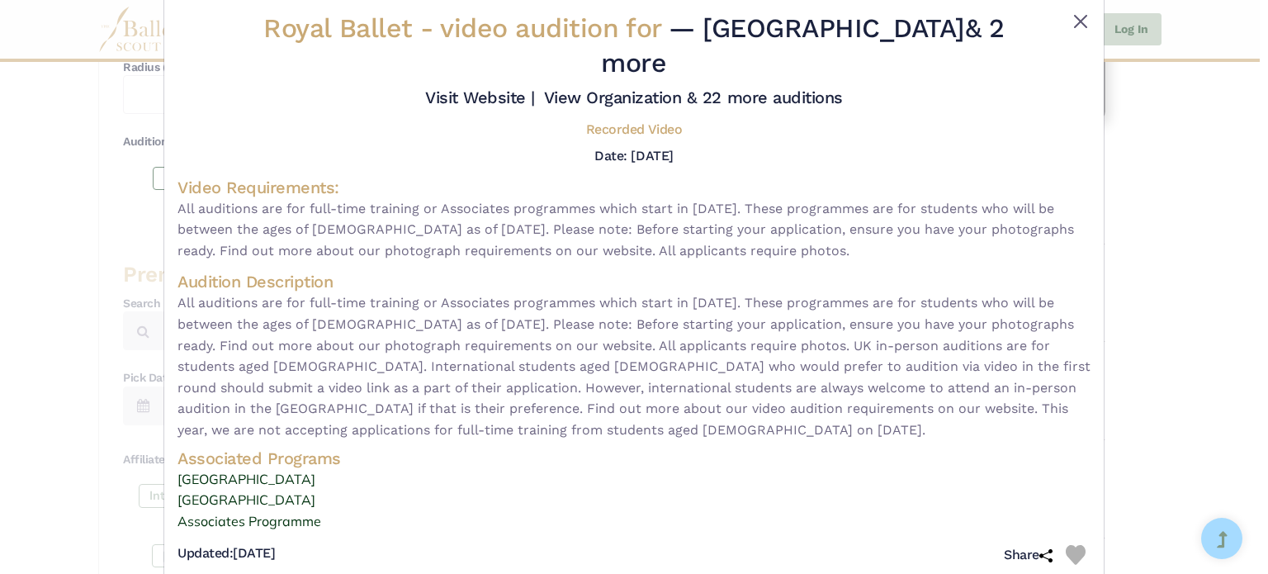  I want to click on h4: Audition Description, so click(634, 281).